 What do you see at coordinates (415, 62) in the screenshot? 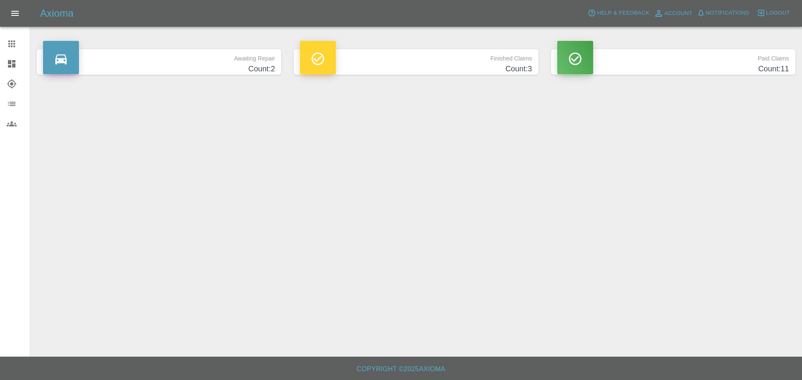
I see `a: Finished ClaimsCount:3` at bounding box center [415, 62].